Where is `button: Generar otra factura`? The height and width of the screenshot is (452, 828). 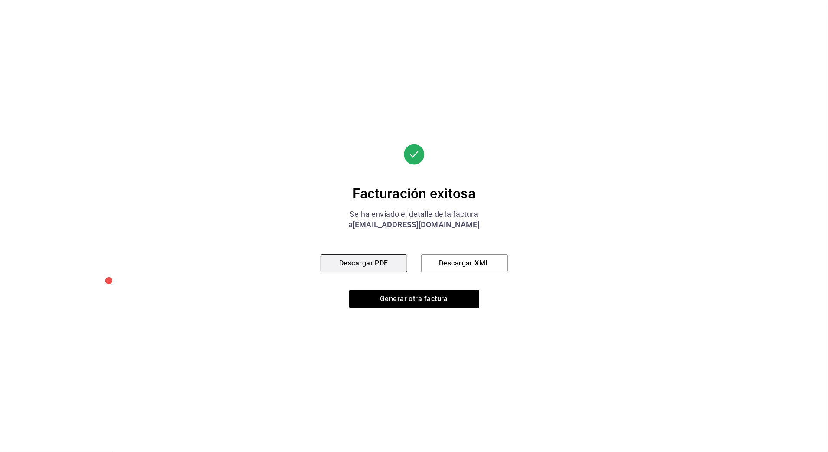 button: Generar otra factura is located at coordinates (414, 299).